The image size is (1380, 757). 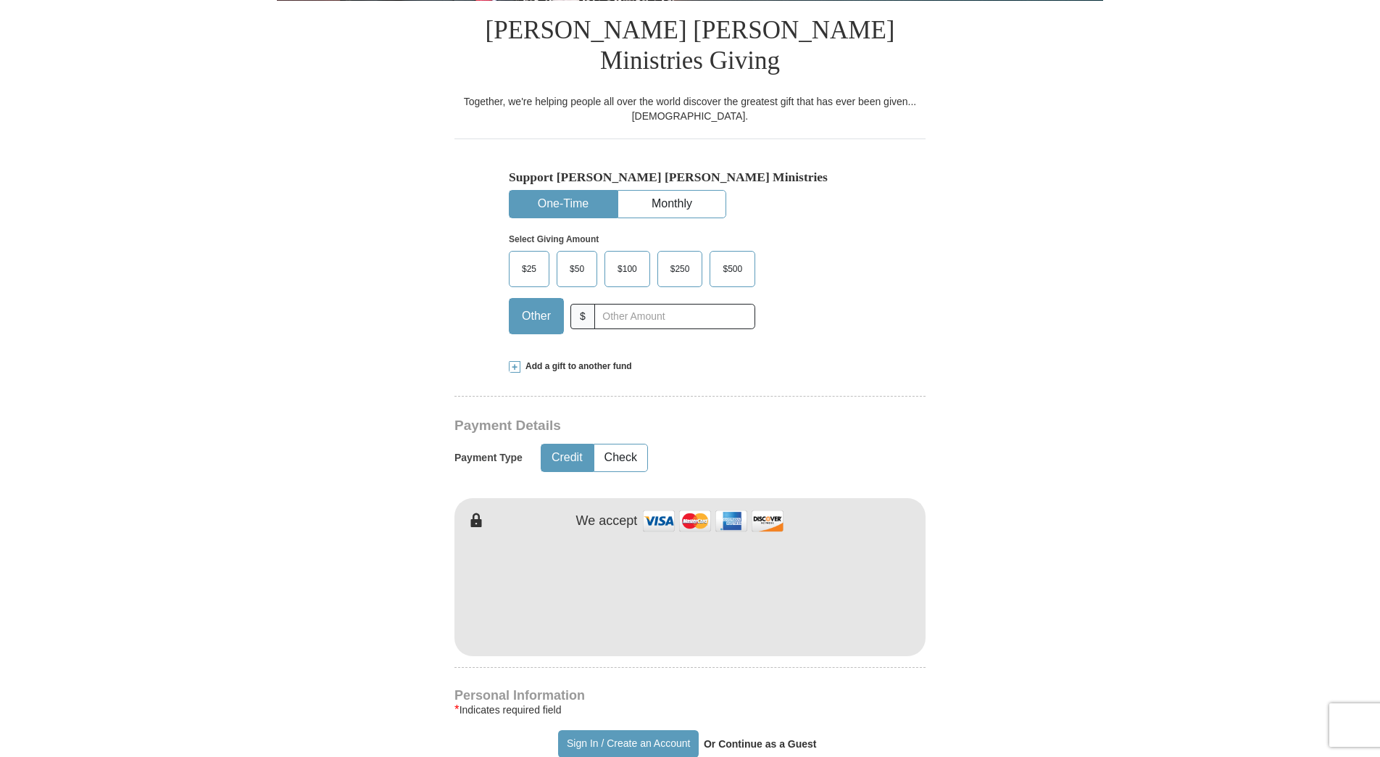 What do you see at coordinates (576, 366) in the screenshot?
I see `span: Add a gift to another fund` at bounding box center [576, 366].